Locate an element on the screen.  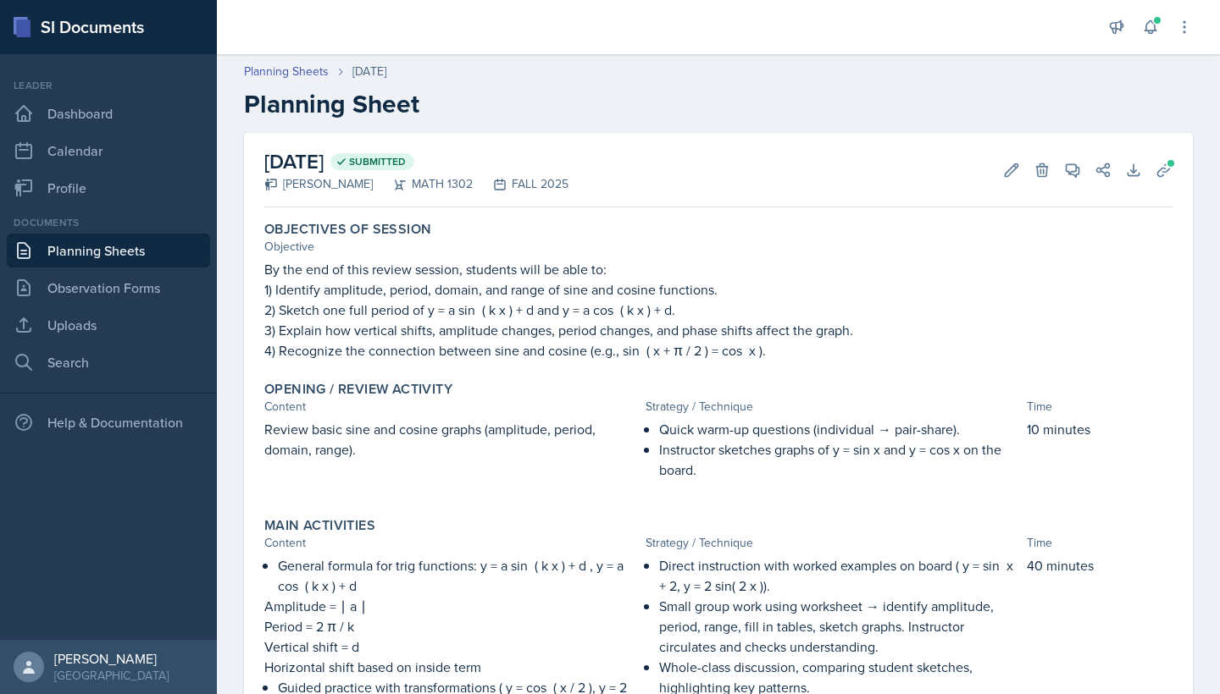
p: 4) Recognize the connection between sine and cosine (e.g., sin ⁡ ( x + π / 2 ) = cos ⁡ x ). is located at coordinates (718, 351).